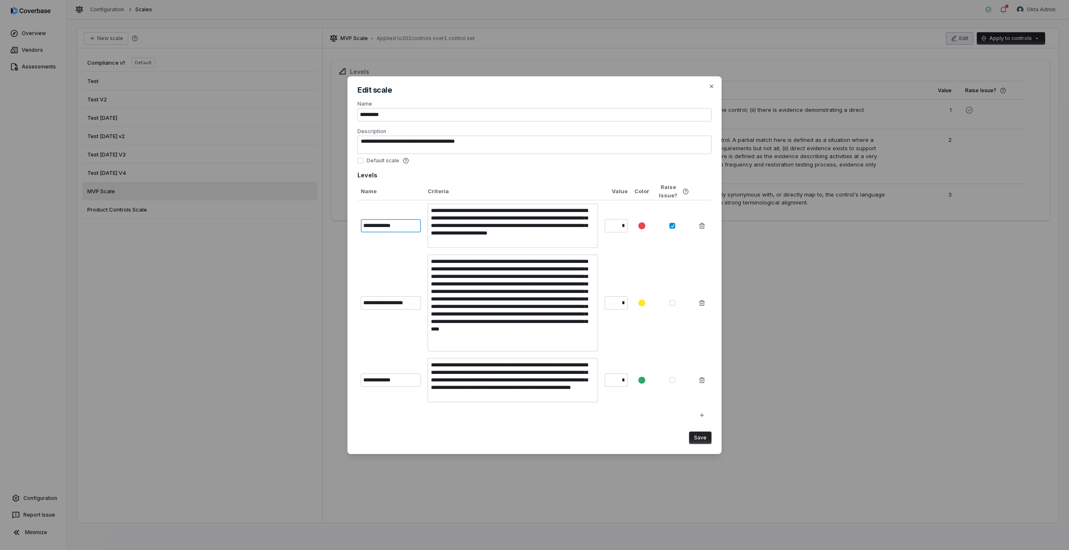 This screenshot has height=550, width=1069. What do you see at coordinates (534, 175) in the screenshot?
I see `div: Levels` at bounding box center [534, 175].